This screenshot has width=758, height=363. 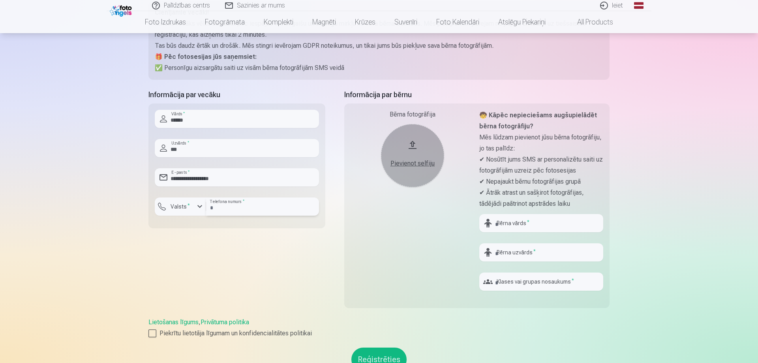 I want to click on h5: Informācija par vecāku, so click(x=237, y=95).